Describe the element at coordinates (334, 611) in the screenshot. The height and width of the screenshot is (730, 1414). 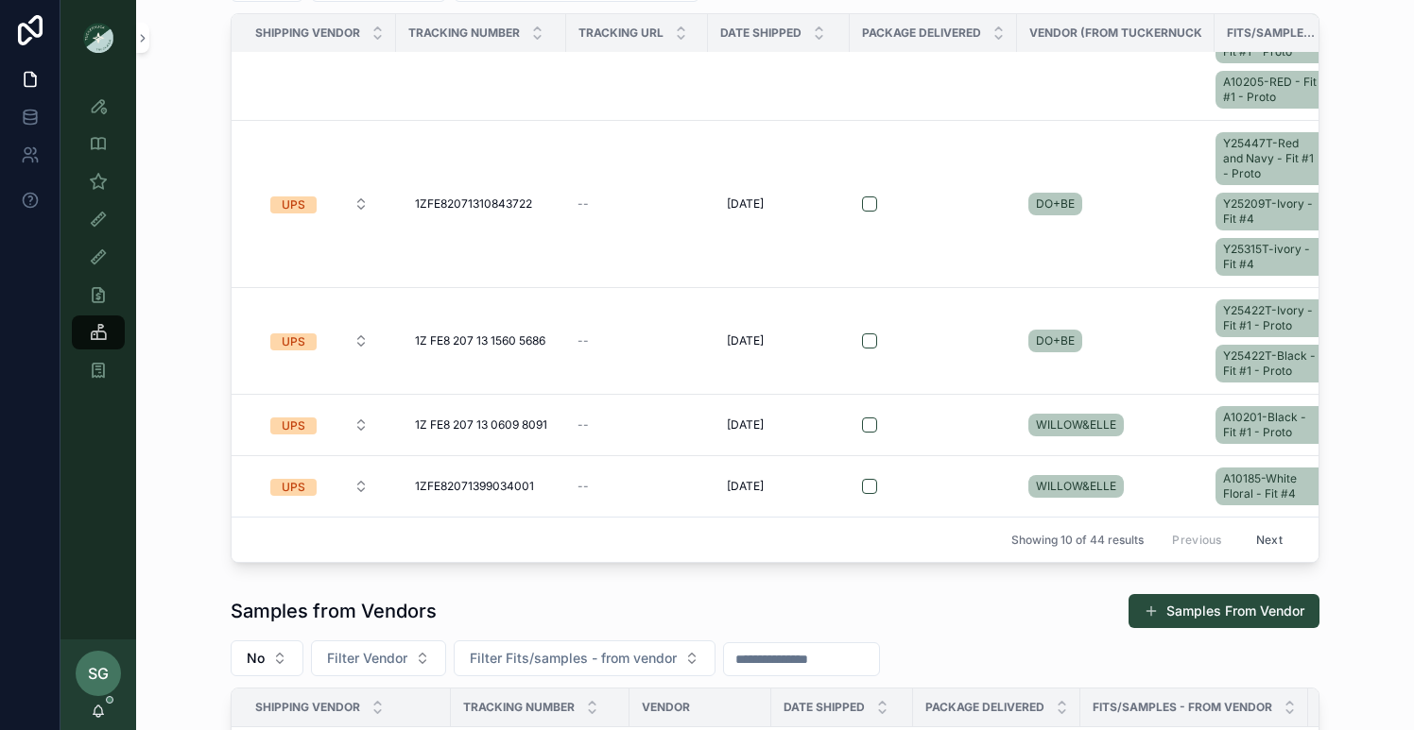
I see `h1: Samples from Vendors` at that location.